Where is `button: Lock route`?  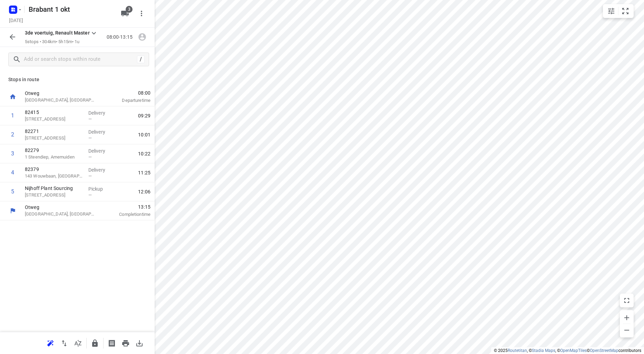 button: Lock route is located at coordinates (95, 343).